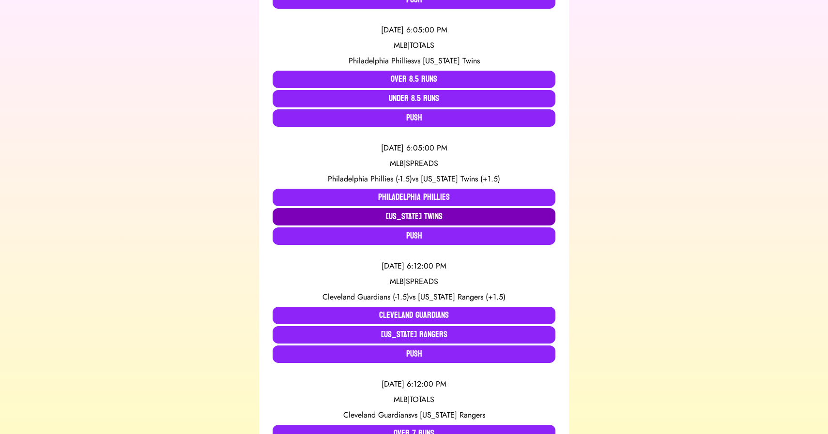 The width and height of the screenshot is (828, 434). I want to click on span: Philadelphia Phillies (-1.5), so click(370, 179).